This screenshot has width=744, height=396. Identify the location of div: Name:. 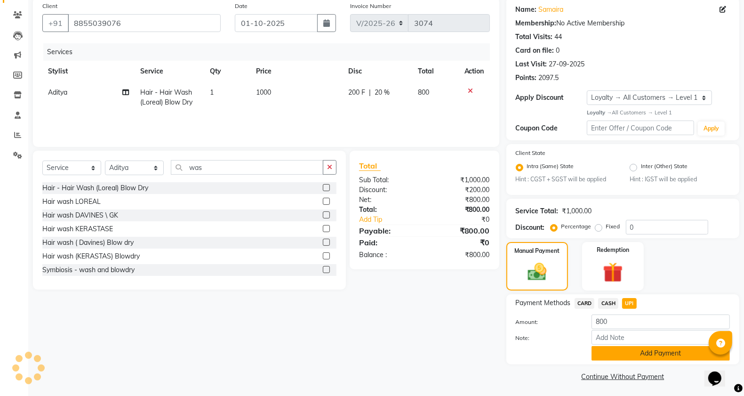
(526, 9).